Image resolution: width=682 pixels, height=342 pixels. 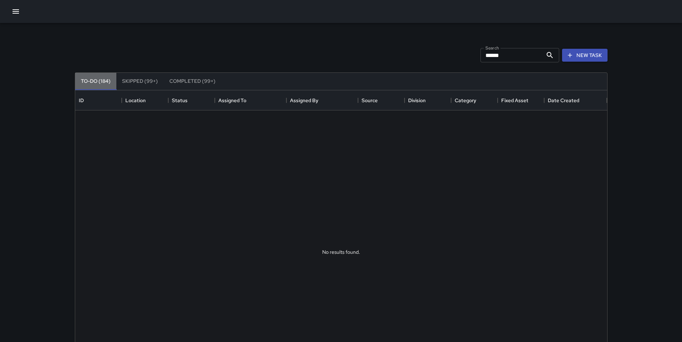 What do you see at coordinates (585, 55) in the screenshot?
I see `button: New Task` at bounding box center [585, 55].